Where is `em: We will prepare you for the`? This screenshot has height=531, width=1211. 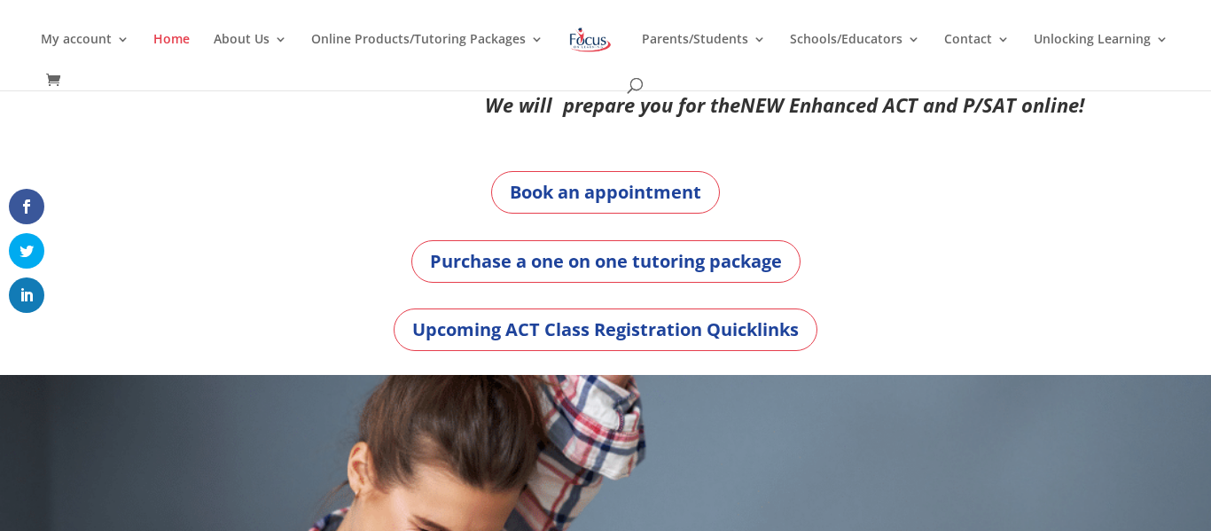
em: We will prepare you for the is located at coordinates (612, 105).